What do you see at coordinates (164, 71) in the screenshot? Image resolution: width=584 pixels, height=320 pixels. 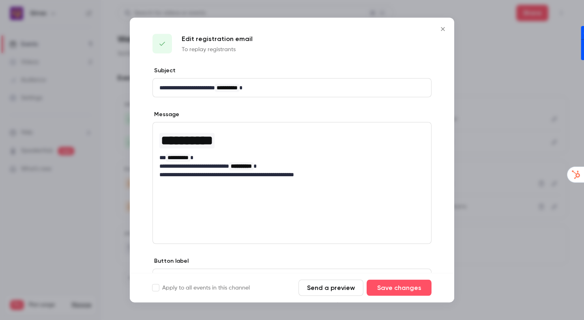 I see `label: Subject` at bounding box center [164, 71].